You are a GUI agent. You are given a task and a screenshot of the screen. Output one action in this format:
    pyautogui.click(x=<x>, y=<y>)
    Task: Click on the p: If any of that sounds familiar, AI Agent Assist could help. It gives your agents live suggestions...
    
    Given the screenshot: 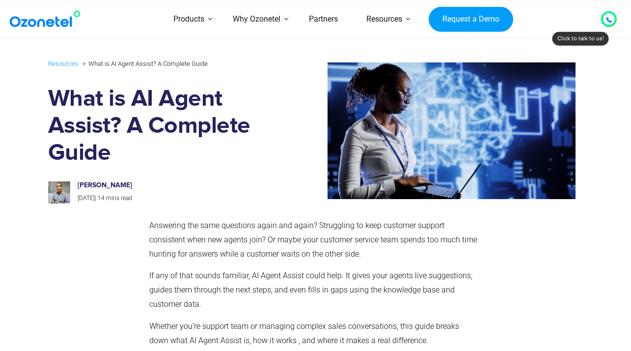 What is the action you would take?
    pyautogui.click(x=314, y=290)
    